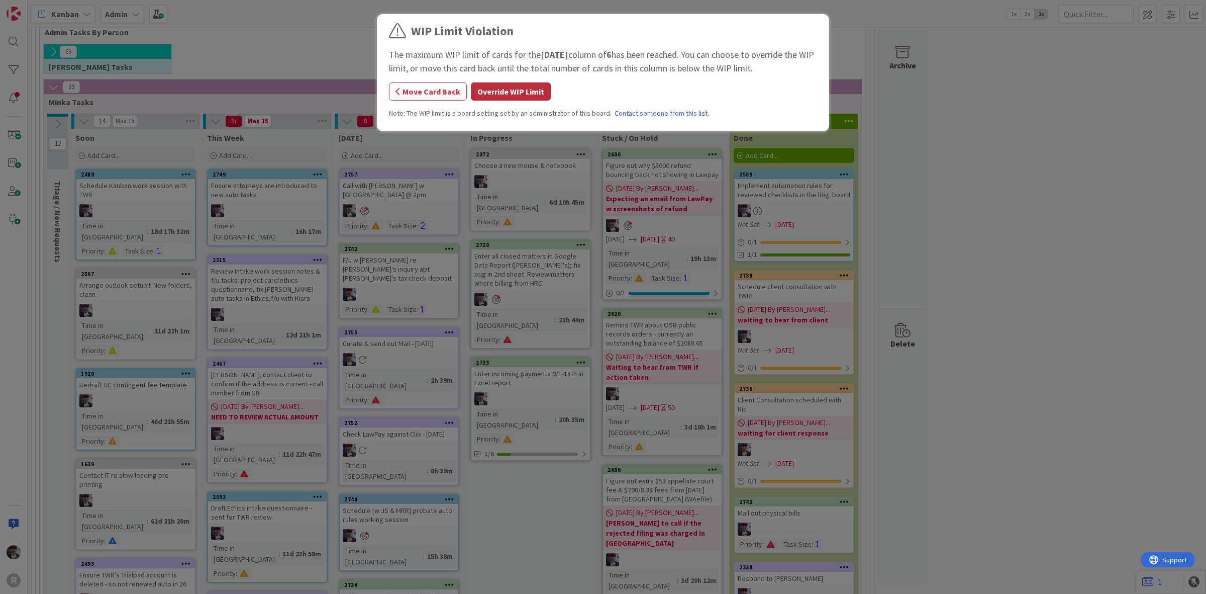 Image resolution: width=1206 pixels, height=594 pixels. Describe the element at coordinates (428, 91) in the screenshot. I see `button: Move Card Back` at that location.